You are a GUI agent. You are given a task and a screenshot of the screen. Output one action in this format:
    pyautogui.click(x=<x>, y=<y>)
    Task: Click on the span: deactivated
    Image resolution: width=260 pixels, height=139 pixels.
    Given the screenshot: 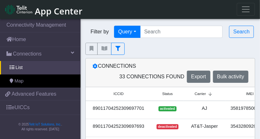 What is the action you would take?
    pyautogui.click(x=167, y=127)
    